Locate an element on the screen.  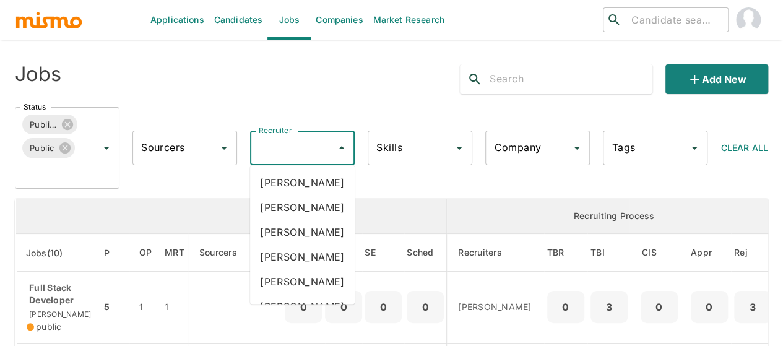
th: Approved is located at coordinates (709, 253).